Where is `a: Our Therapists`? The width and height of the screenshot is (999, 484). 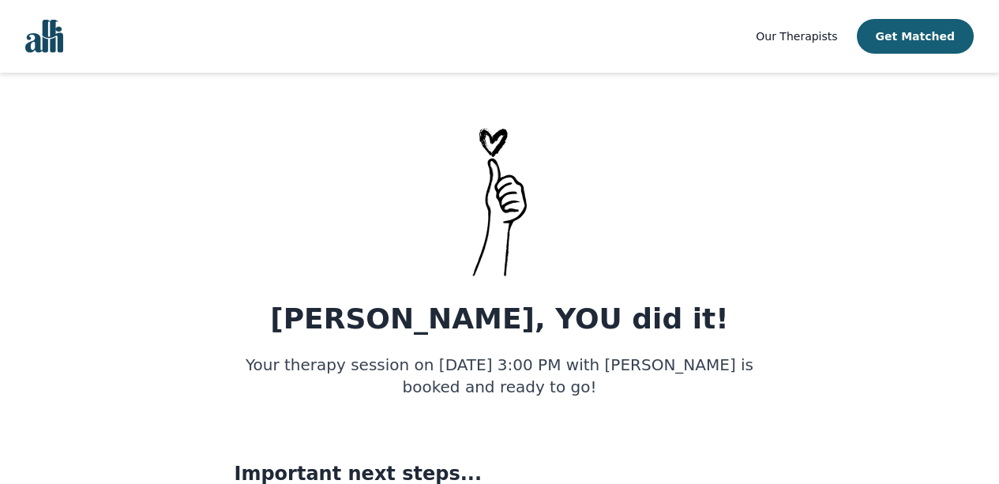
a: Our Therapists is located at coordinates (796, 36).